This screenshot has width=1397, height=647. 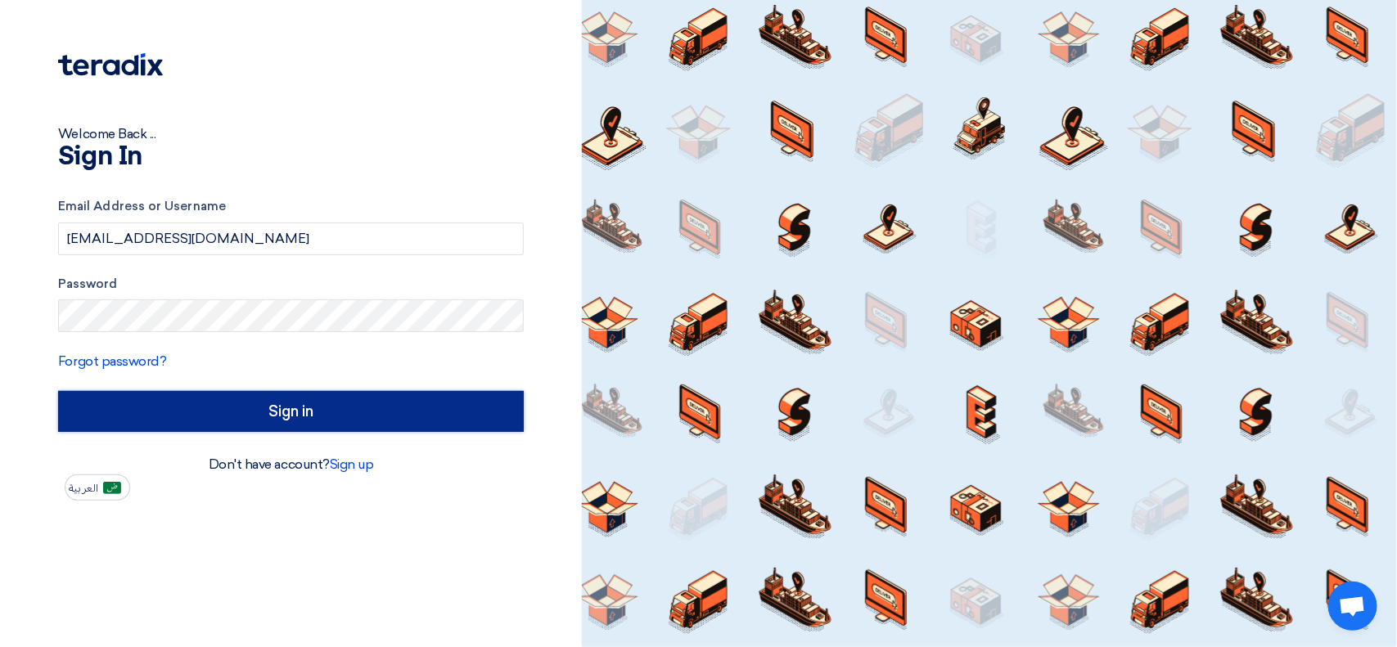 I want to click on a: Forgot password?, so click(x=112, y=361).